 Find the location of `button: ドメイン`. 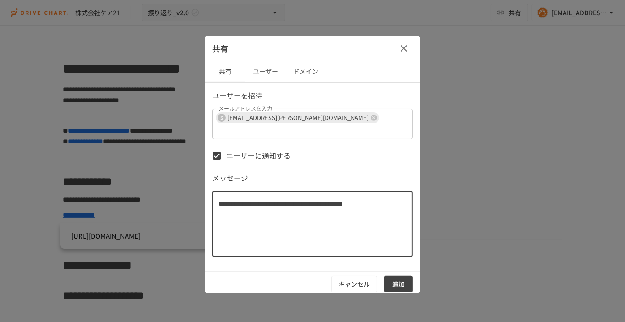

button: ドメイン is located at coordinates (306, 72).